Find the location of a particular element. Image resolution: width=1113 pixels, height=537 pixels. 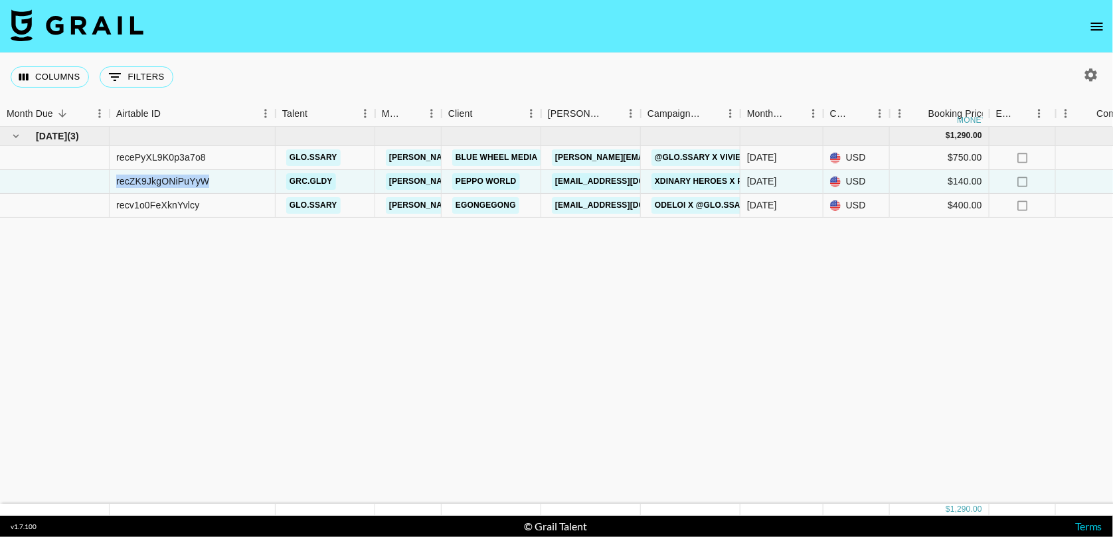

a: ODELOI x @Glo.ssary is located at coordinates (703, 205).